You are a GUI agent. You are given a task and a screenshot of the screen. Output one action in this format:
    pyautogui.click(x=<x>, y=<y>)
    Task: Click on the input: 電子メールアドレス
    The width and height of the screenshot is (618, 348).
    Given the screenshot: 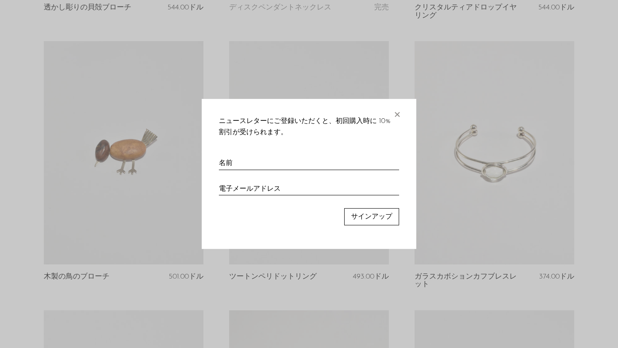 What is the action you would take?
    pyautogui.click(x=309, y=186)
    